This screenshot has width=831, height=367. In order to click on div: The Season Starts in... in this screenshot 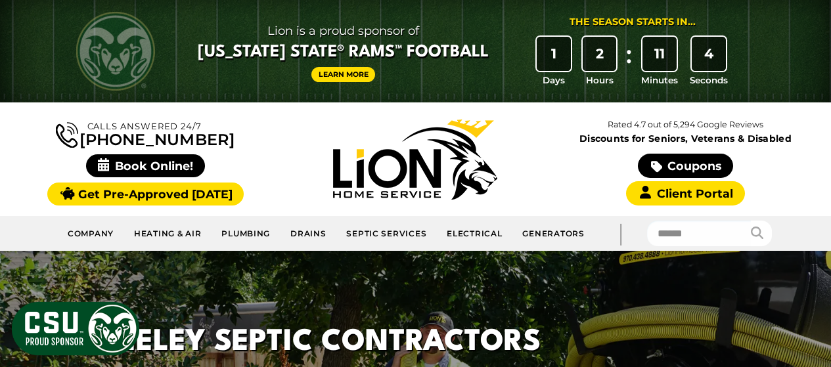, I will do `click(633, 22)`.